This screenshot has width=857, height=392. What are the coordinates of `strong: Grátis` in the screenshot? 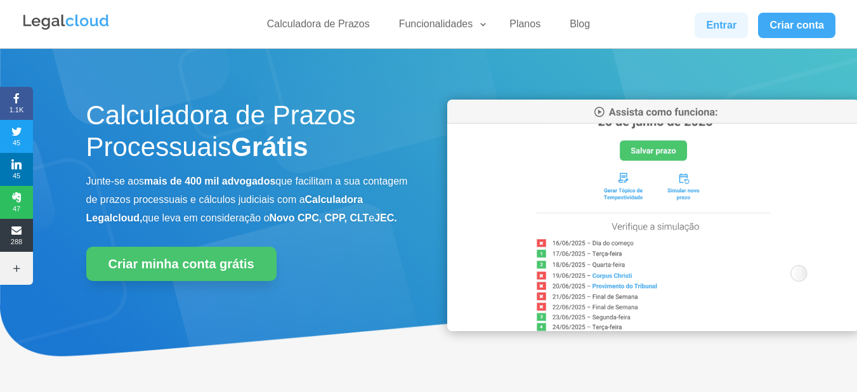 It's located at (269, 147).